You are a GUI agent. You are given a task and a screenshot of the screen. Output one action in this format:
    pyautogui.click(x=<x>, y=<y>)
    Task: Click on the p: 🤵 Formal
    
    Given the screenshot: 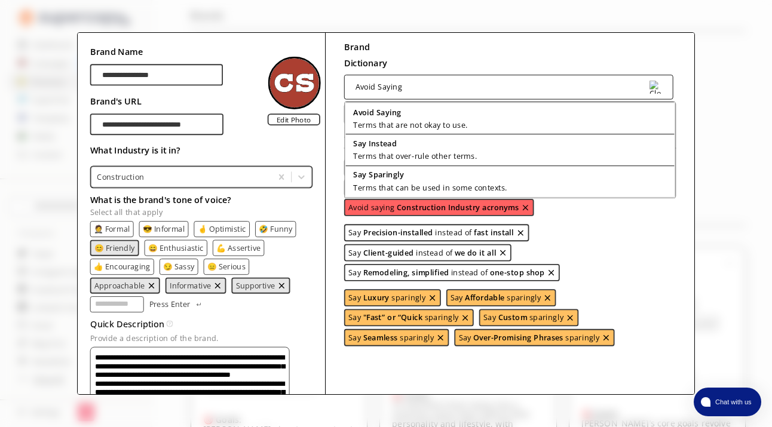 What is the action you would take?
    pyautogui.click(x=112, y=229)
    